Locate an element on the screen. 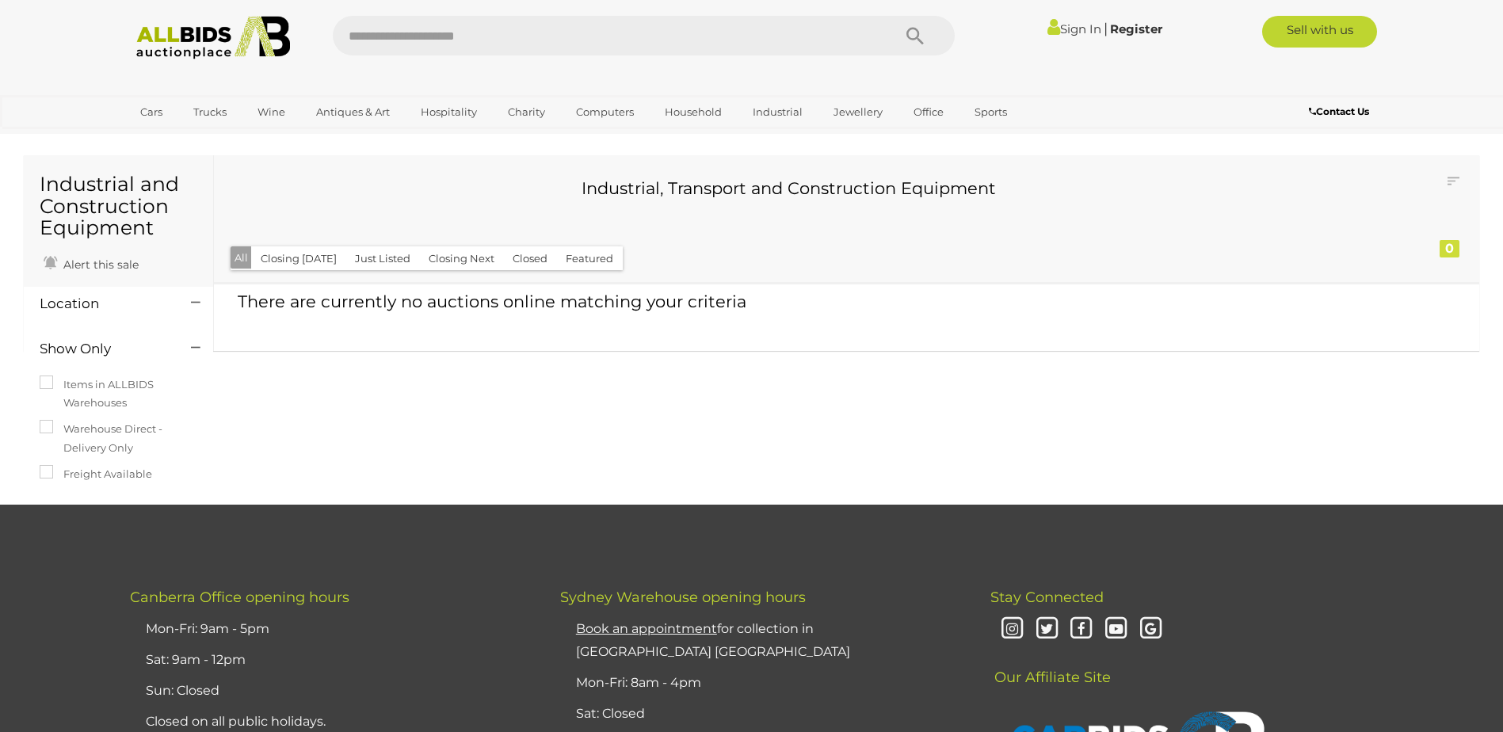 This screenshot has width=1503, height=732. a: Cars is located at coordinates (151, 112).